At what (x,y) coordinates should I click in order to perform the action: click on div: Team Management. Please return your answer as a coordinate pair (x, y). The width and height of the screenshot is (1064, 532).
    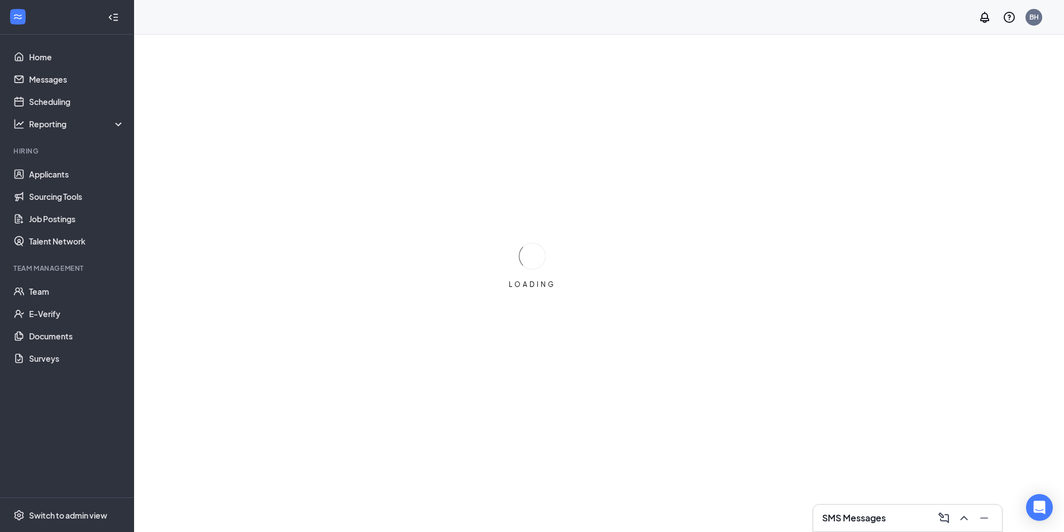
    Looking at the image, I should click on (68, 268).